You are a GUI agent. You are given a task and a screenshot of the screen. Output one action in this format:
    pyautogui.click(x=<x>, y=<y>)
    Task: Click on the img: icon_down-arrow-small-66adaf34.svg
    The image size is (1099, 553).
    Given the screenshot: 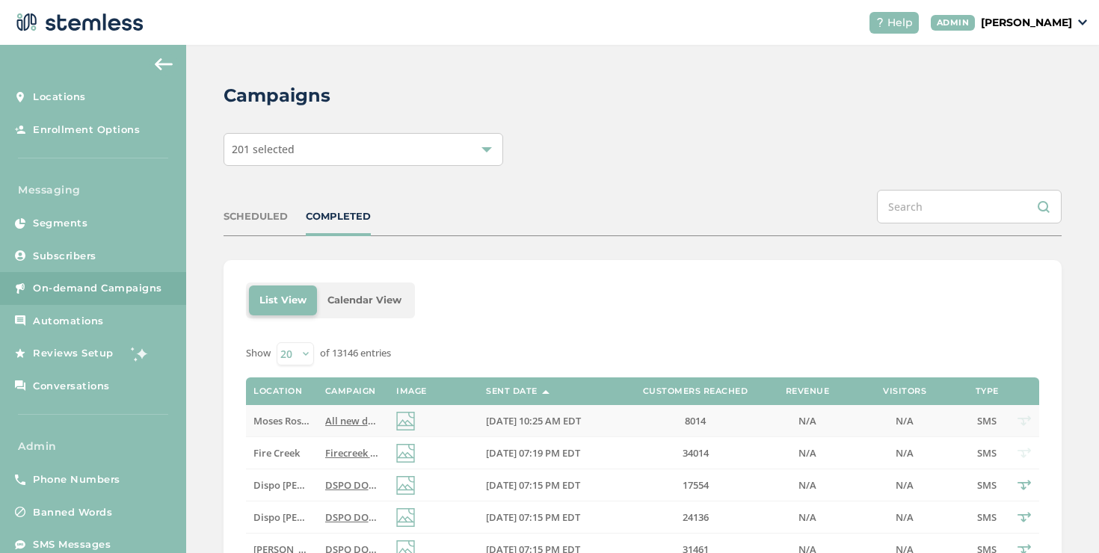 What is the action you would take?
    pyautogui.click(x=1082, y=22)
    